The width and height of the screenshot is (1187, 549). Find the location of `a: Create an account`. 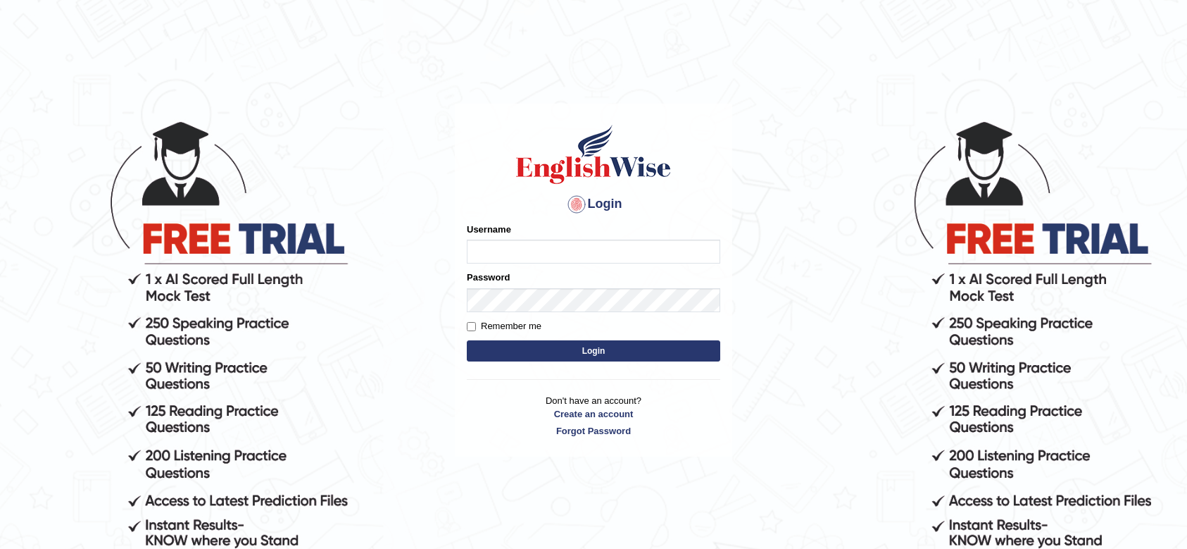

a: Create an account is located at coordinates (594, 413).